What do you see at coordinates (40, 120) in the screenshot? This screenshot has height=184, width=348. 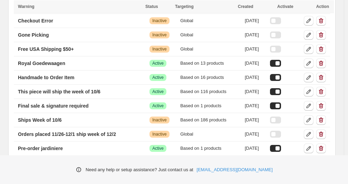 I see `a: Ships Week of 10/6` at bounding box center [40, 120].